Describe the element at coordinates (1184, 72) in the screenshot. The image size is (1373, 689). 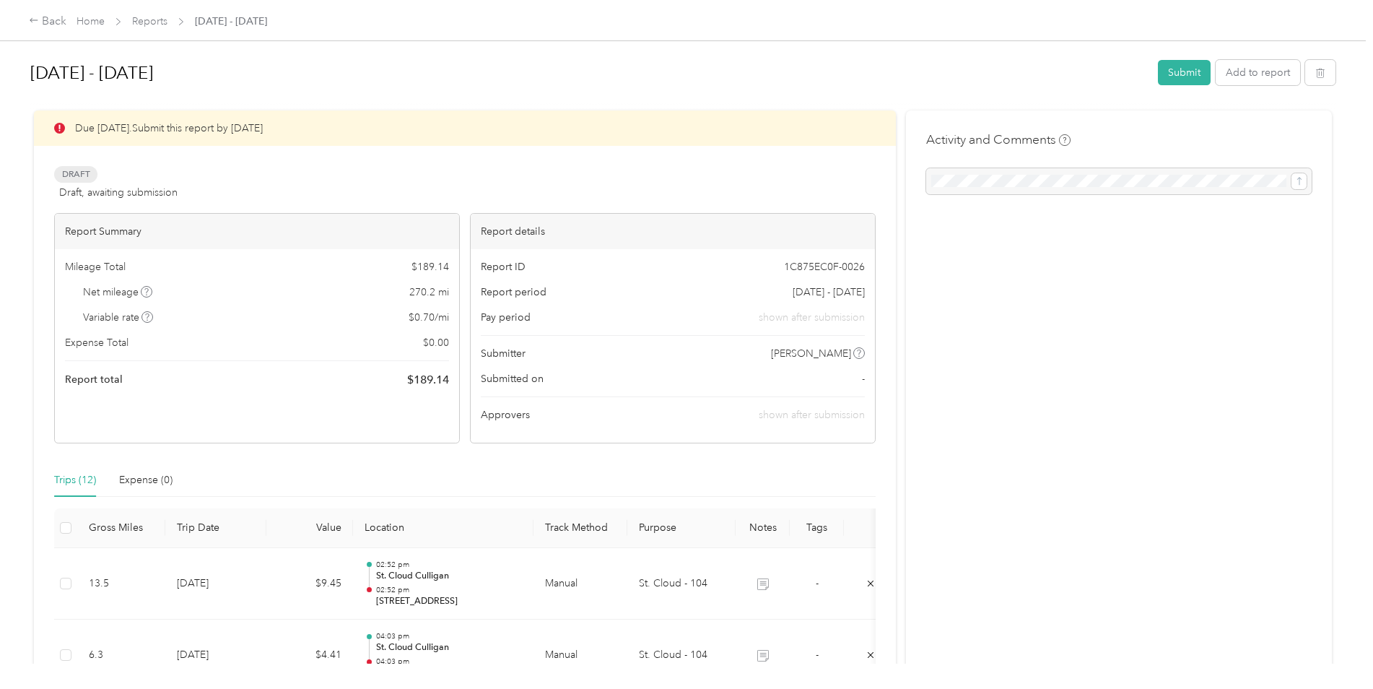
I see `button: Submit` at that location.